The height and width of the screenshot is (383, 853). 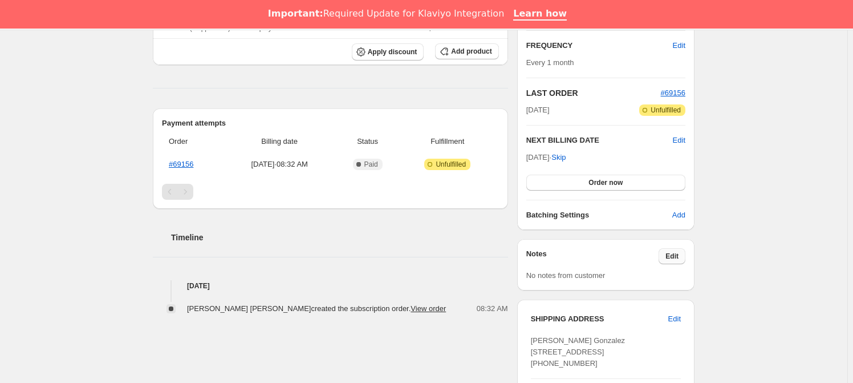 I want to click on span: Add, so click(x=679, y=215).